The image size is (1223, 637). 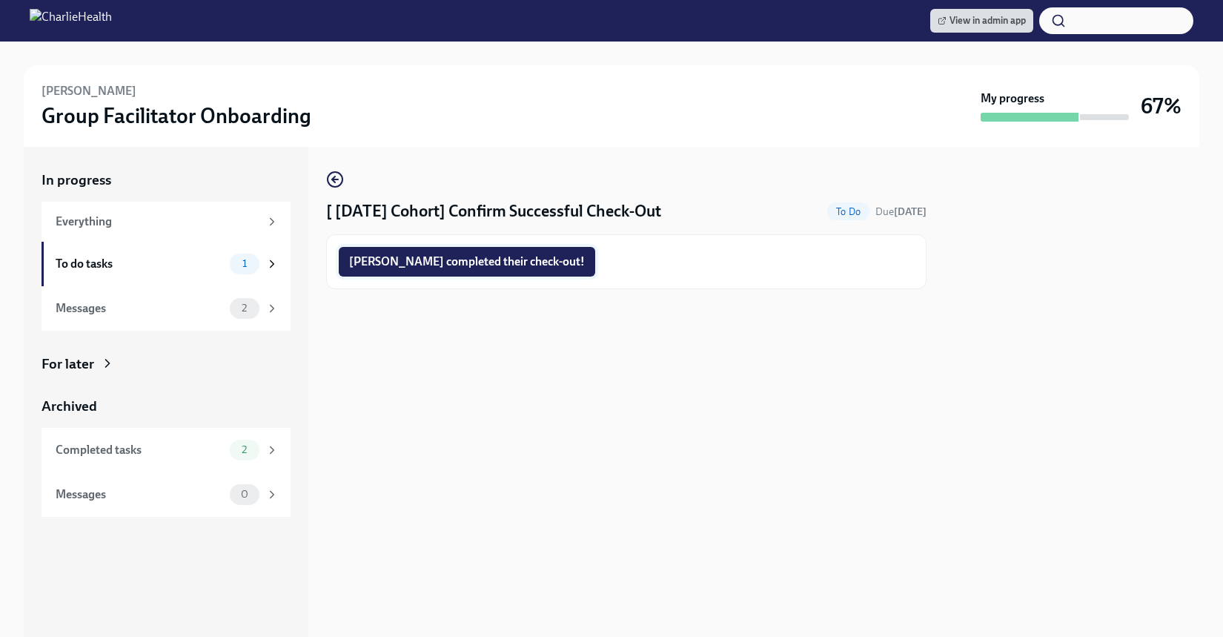 What do you see at coordinates (166, 406) in the screenshot?
I see `a: Archived` at bounding box center [166, 406].